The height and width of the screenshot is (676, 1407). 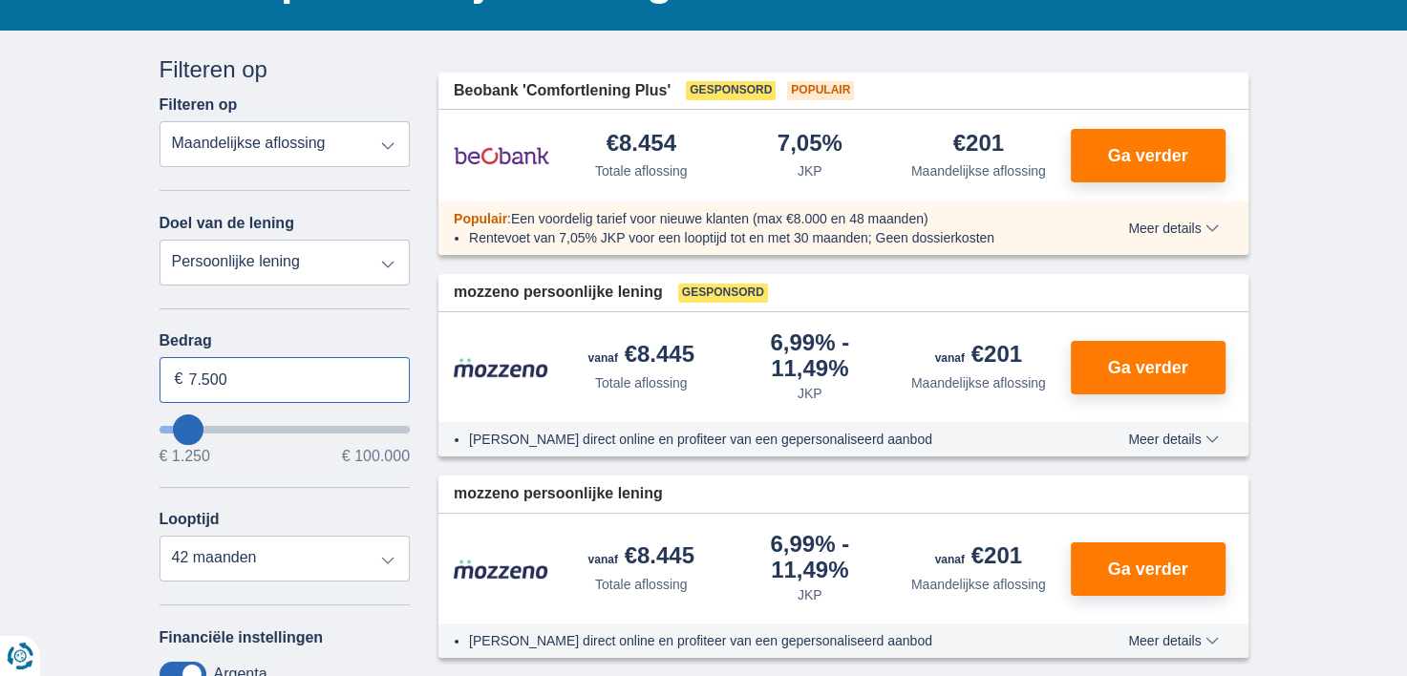 I want to click on span: € 1.250, so click(x=184, y=457).